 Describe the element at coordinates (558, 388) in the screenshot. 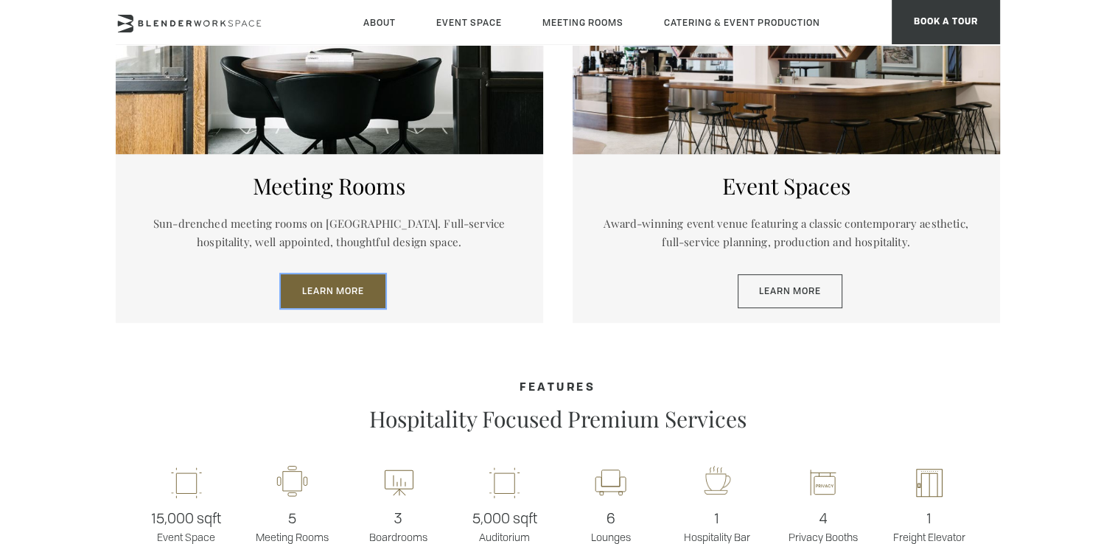

I see `h4: Features` at that location.